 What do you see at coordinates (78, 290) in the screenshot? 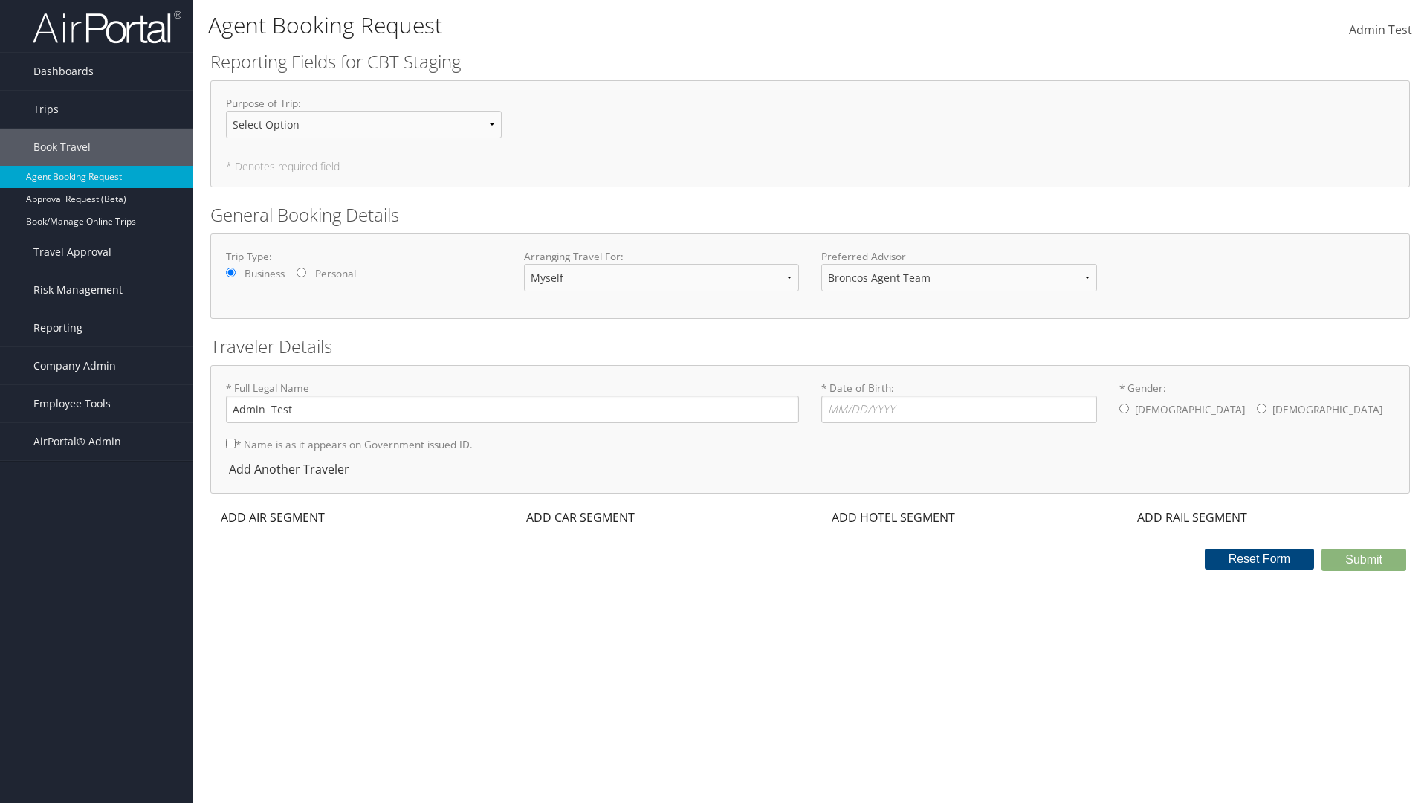
I see `span: Risk Management` at bounding box center [78, 290].